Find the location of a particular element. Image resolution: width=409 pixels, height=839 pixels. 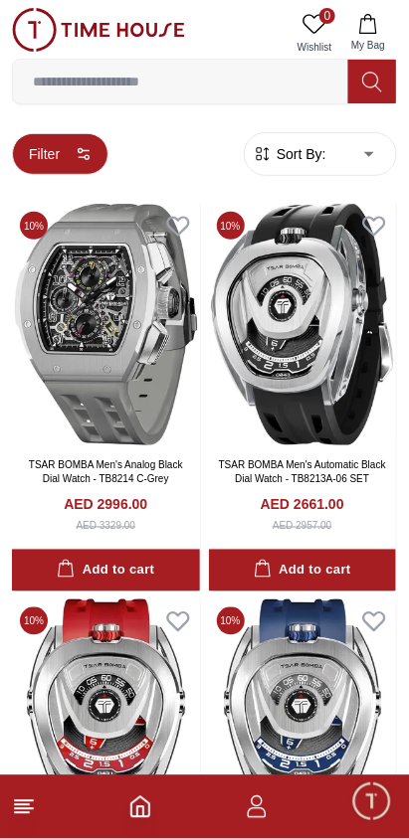

button: Sort By: is located at coordinates (289, 154).